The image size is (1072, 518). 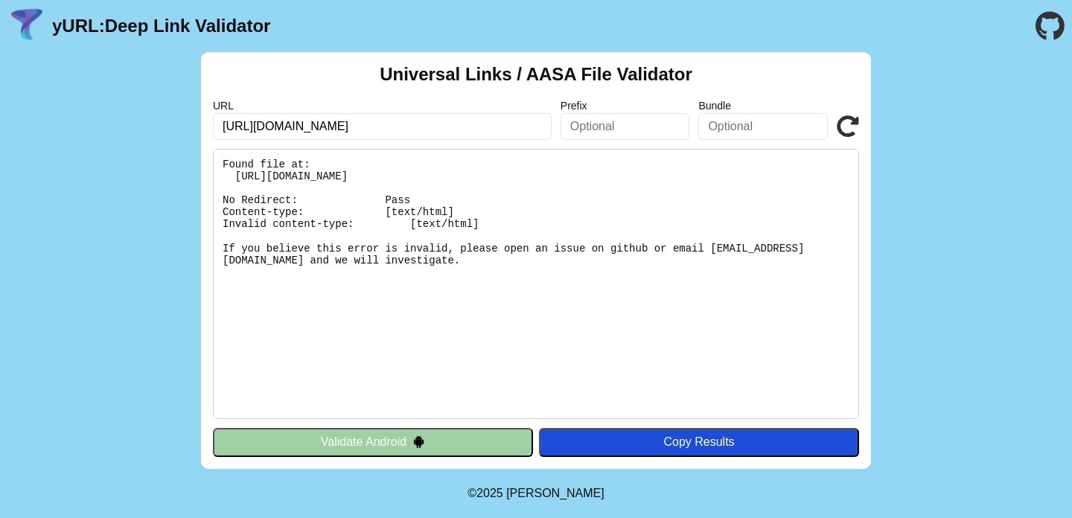 What do you see at coordinates (373, 442) in the screenshot?
I see `button: Validate Android` at bounding box center [373, 442].